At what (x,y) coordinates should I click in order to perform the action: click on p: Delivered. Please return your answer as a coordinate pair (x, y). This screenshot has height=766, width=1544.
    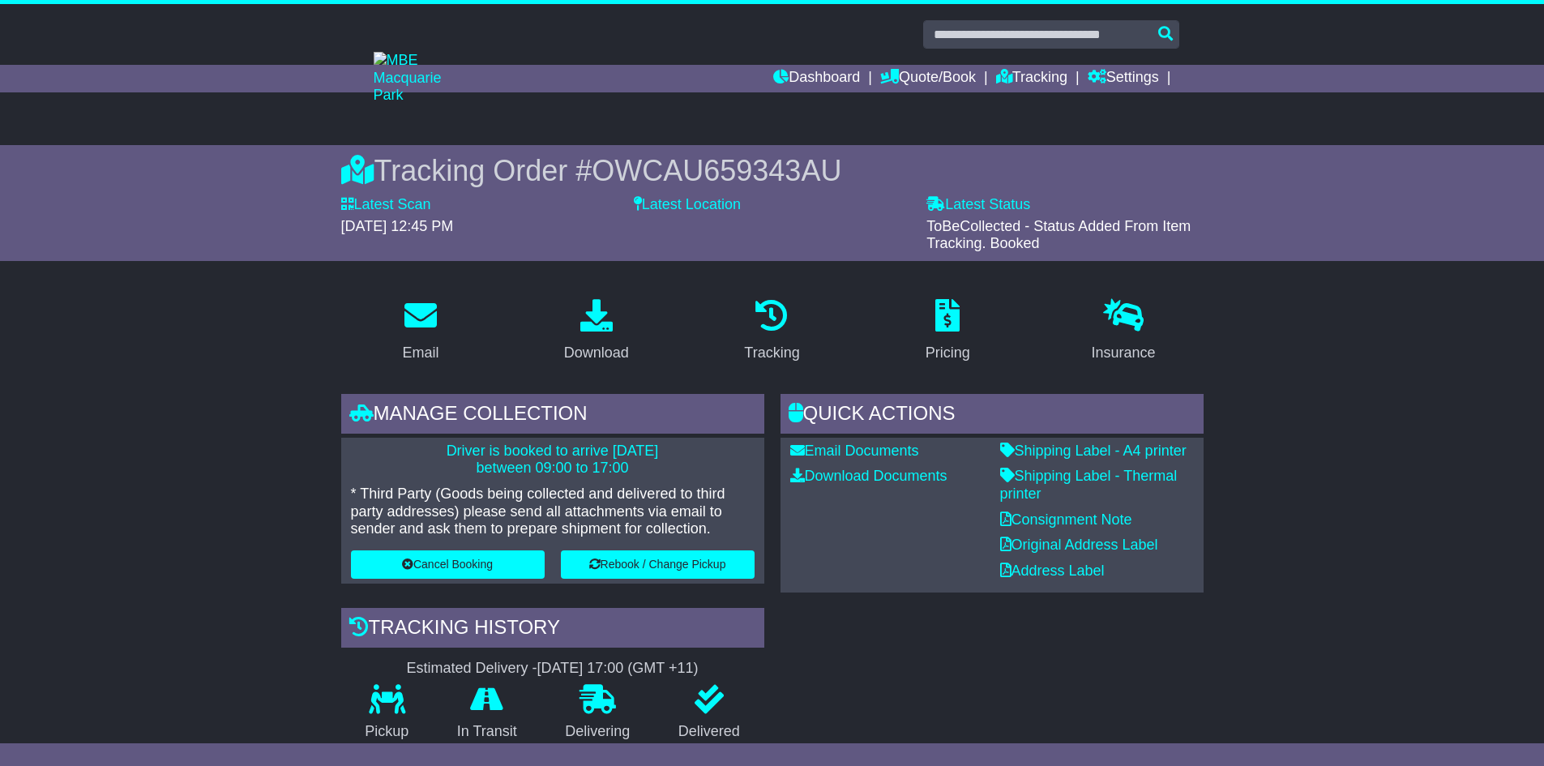
    Looking at the image, I should click on (709, 732).